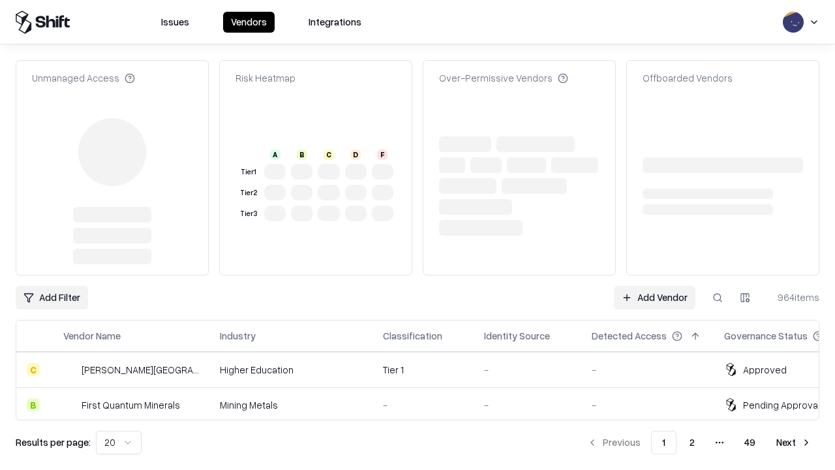 The height and width of the screenshot is (470, 835). Describe the element at coordinates (764, 369) in the screenshot. I see `div: Approved` at that location.